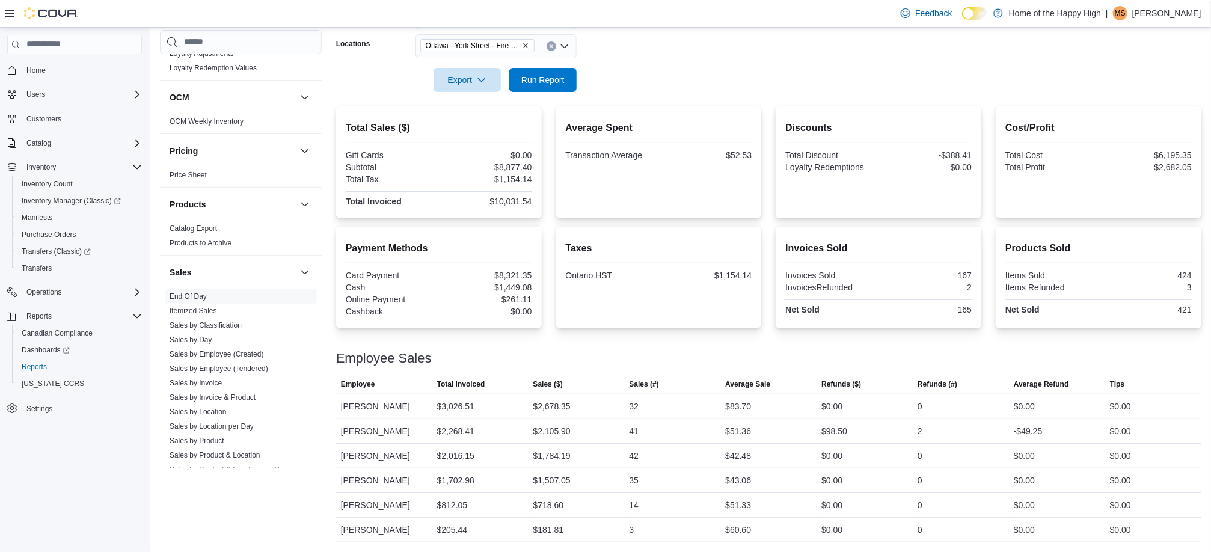 Image resolution: width=1211 pixels, height=552 pixels. I want to click on a: Customers, so click(44, 119).